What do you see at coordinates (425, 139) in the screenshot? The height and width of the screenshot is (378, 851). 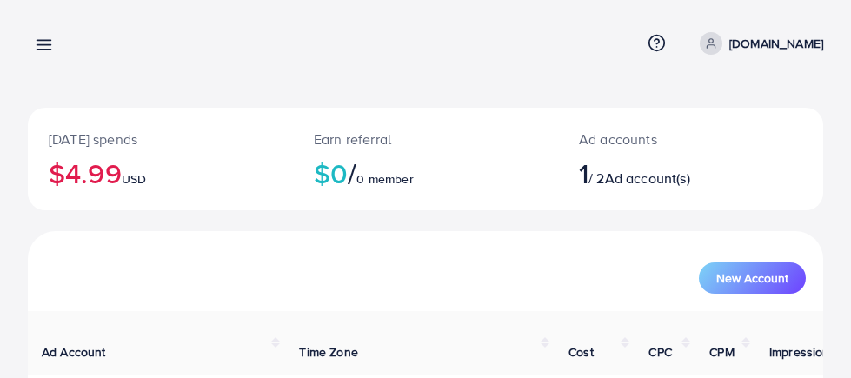 I see `p: Earn referral` at bounding box center [425, 139].